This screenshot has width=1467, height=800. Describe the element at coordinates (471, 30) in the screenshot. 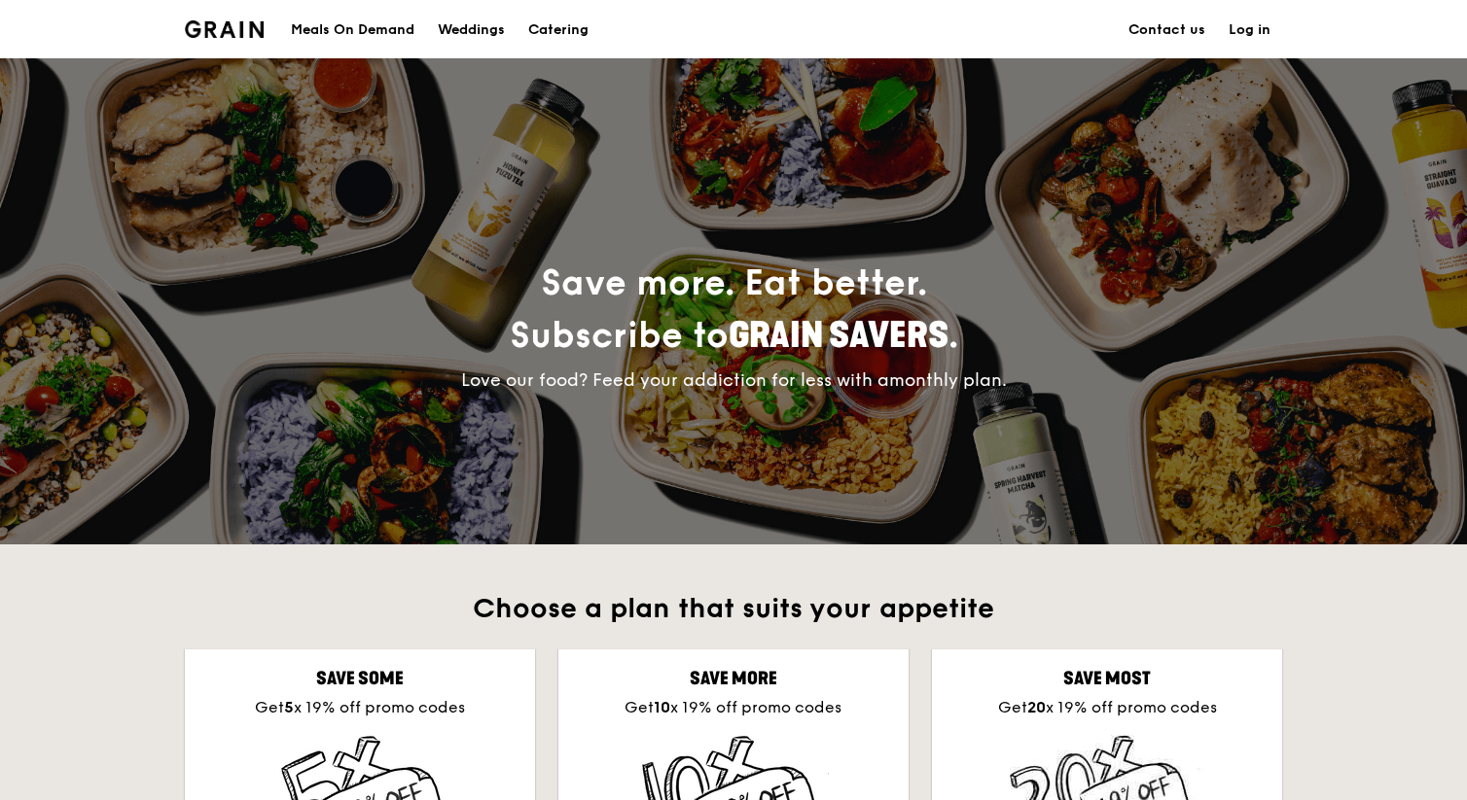

I see `a: Weddings` at that location.